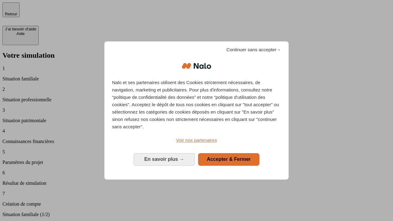 The image size is (393, 221). I want to click on button: Accepter & Fermer: Accepter notre traitement des données et fermer, so click(229, 160).